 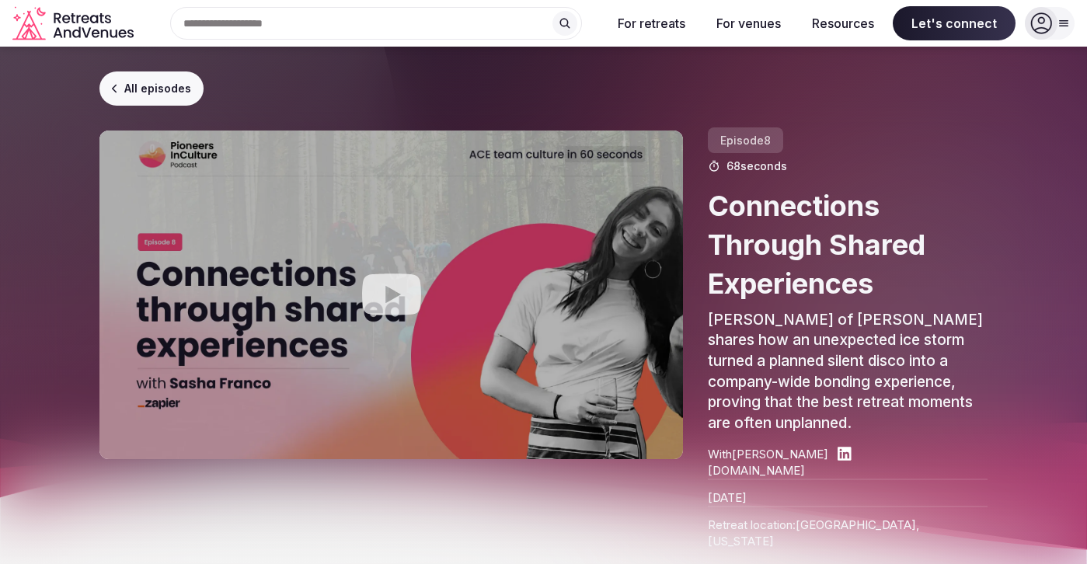 What do you see at coordinates (843, 23) in the screenshot?
I see `button: Resources` at bounding box center [843, 23].